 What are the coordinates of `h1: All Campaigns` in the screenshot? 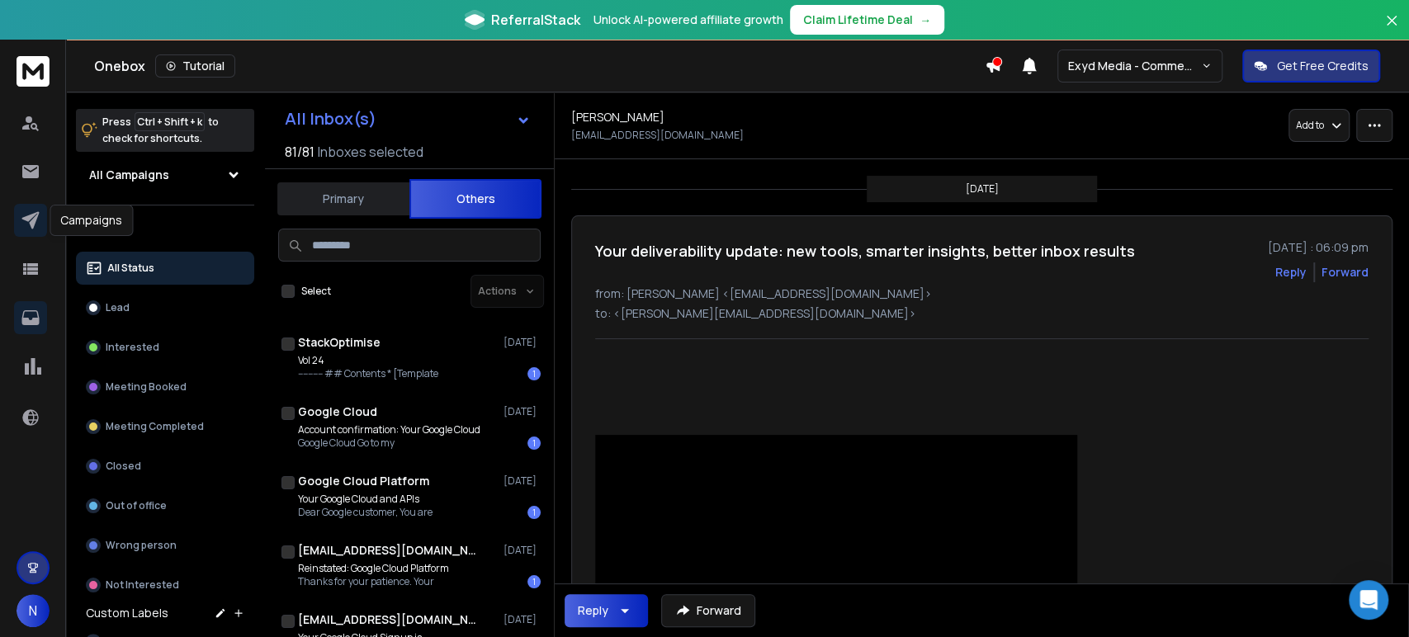 It's located at (129, 175).